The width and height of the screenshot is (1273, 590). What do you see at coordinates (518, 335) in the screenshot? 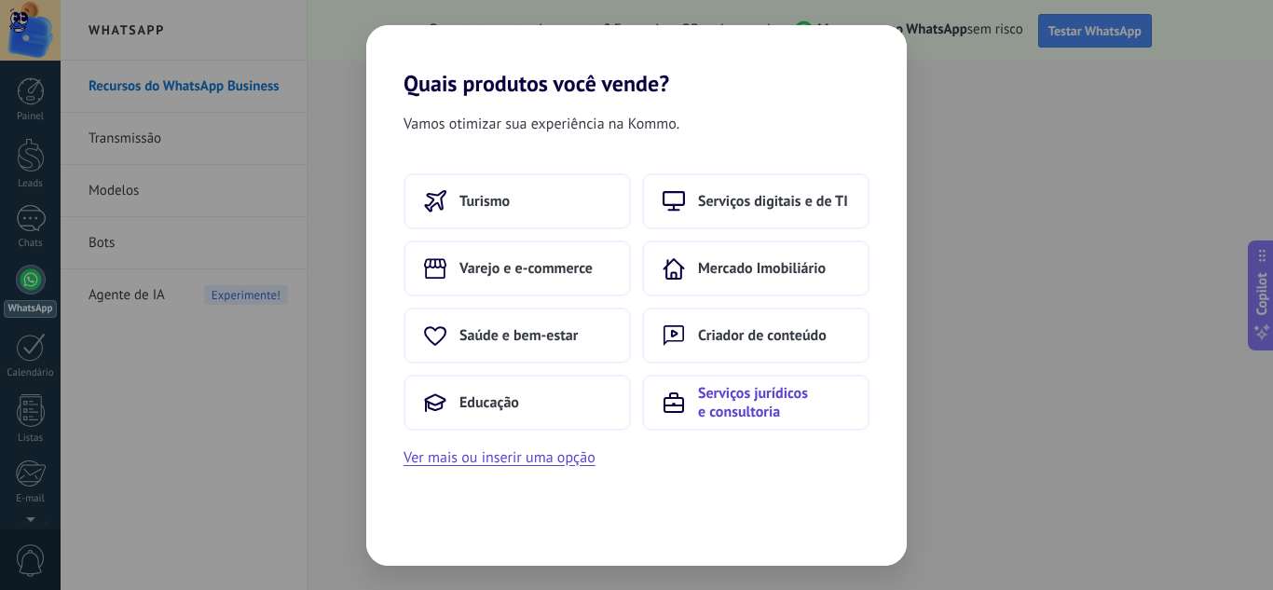
I see `span: Saúde e bem-estar` at bounding box center [518, 335].